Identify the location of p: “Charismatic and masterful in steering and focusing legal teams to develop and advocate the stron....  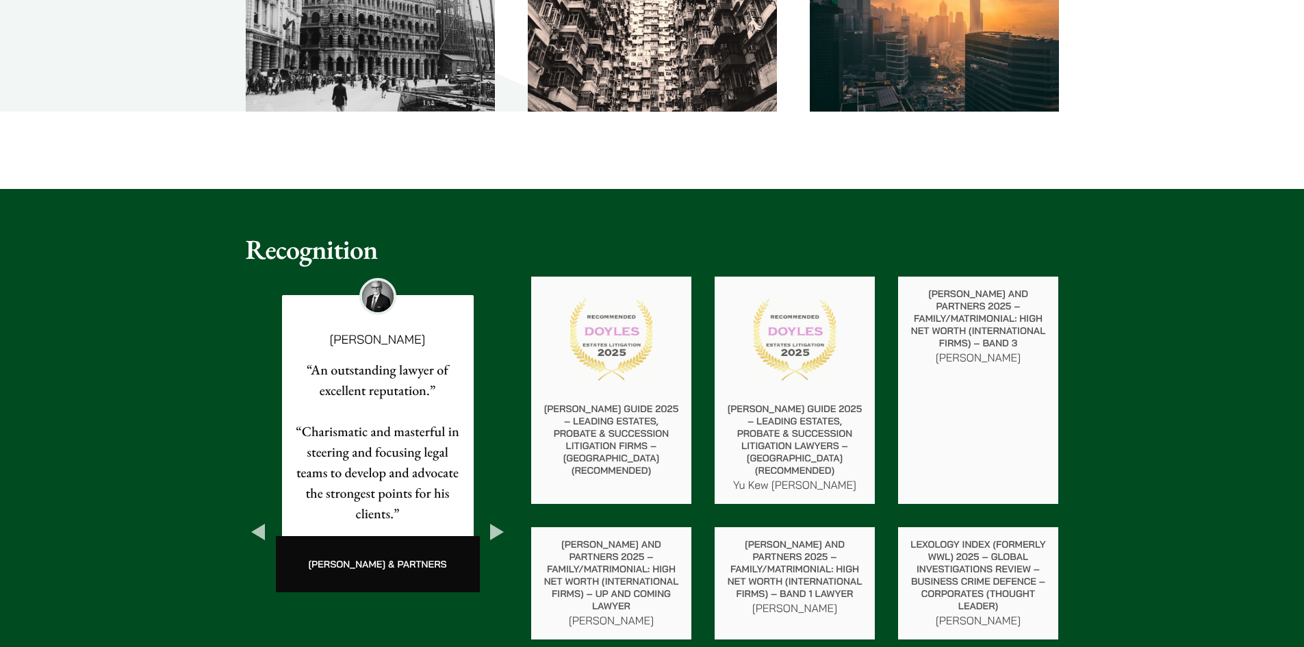
(378, 472).